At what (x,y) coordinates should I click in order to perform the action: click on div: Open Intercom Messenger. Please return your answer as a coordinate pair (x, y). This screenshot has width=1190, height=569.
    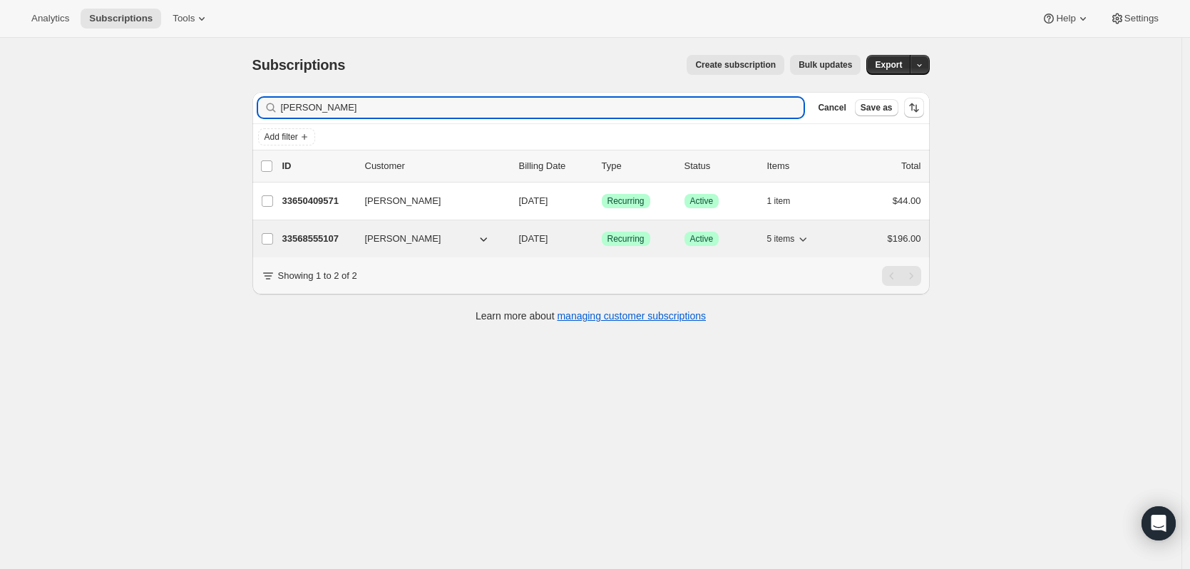
    Looking at the image, I should click on (1159, 523).